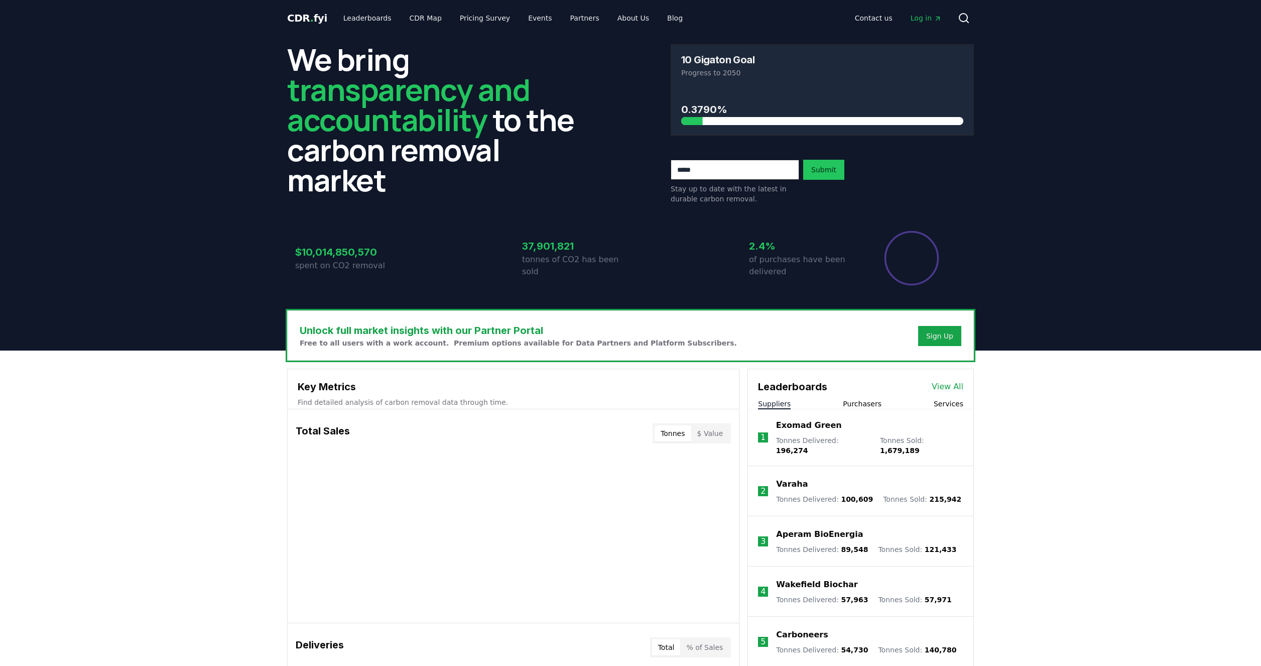  I want to click on span: 196,274, so click(792, 450).